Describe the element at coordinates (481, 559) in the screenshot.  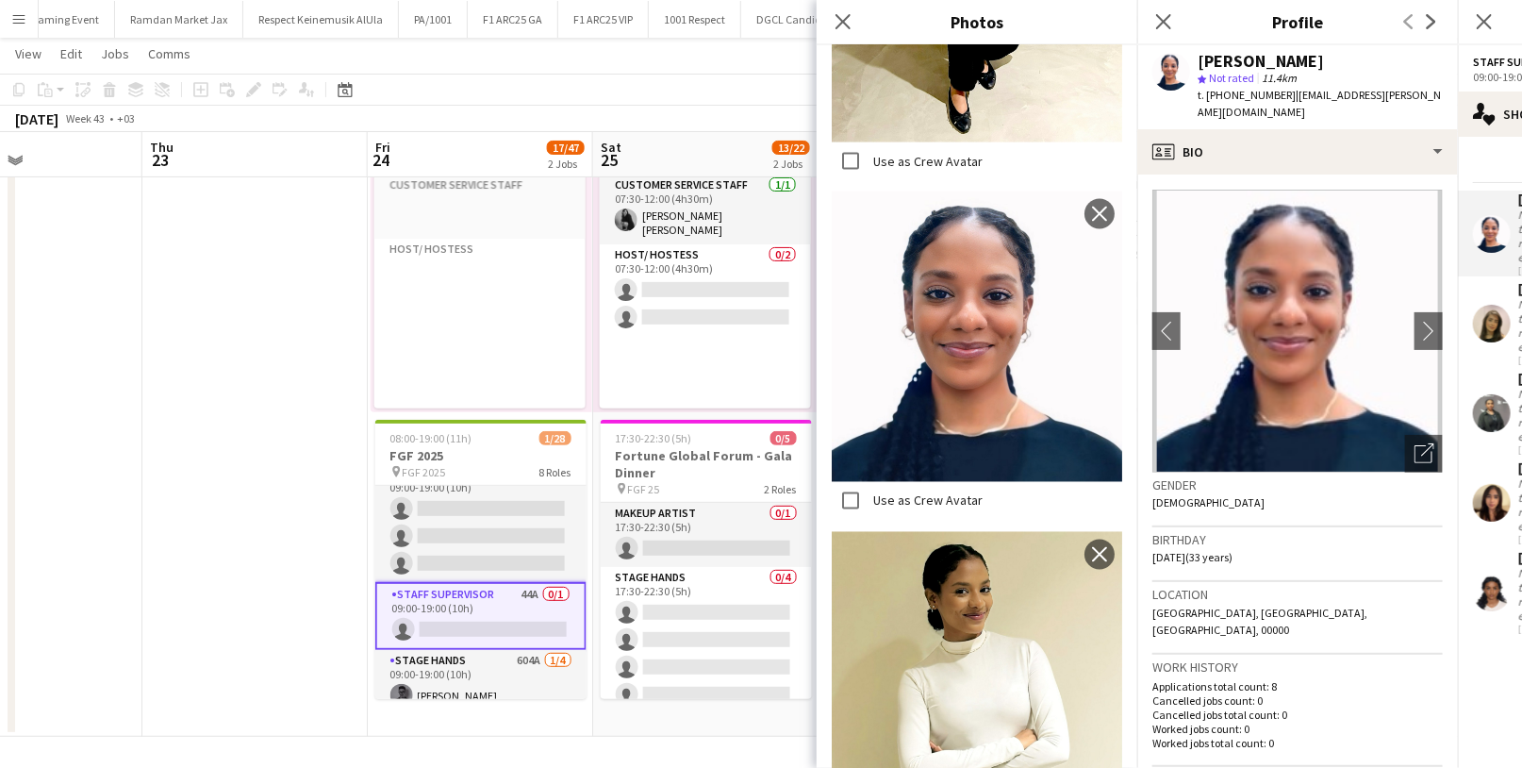
I see `app-job-card: 08:00-19:00 (11h)1/28FGF 2025 FGF 20258 Roles Registration Assistant460A0/309:00-19:00 (10h) Staf...` at that location.